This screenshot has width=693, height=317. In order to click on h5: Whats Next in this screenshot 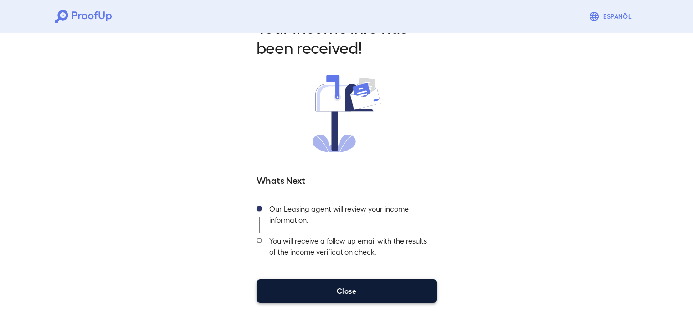, I will do `click(347, 180)`.